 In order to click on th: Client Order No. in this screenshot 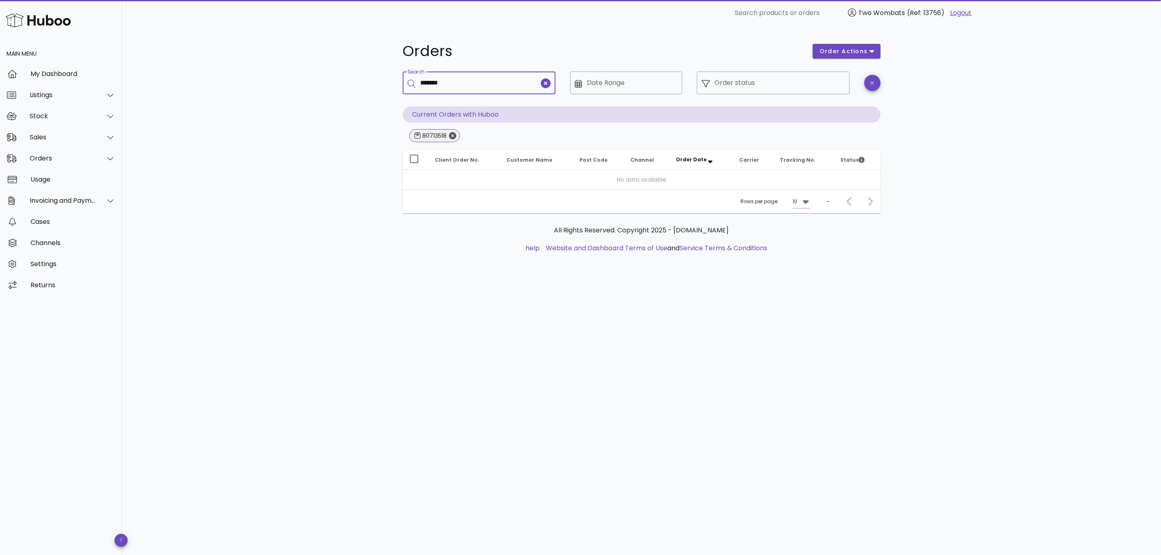, I will do `click(465, 160)`.